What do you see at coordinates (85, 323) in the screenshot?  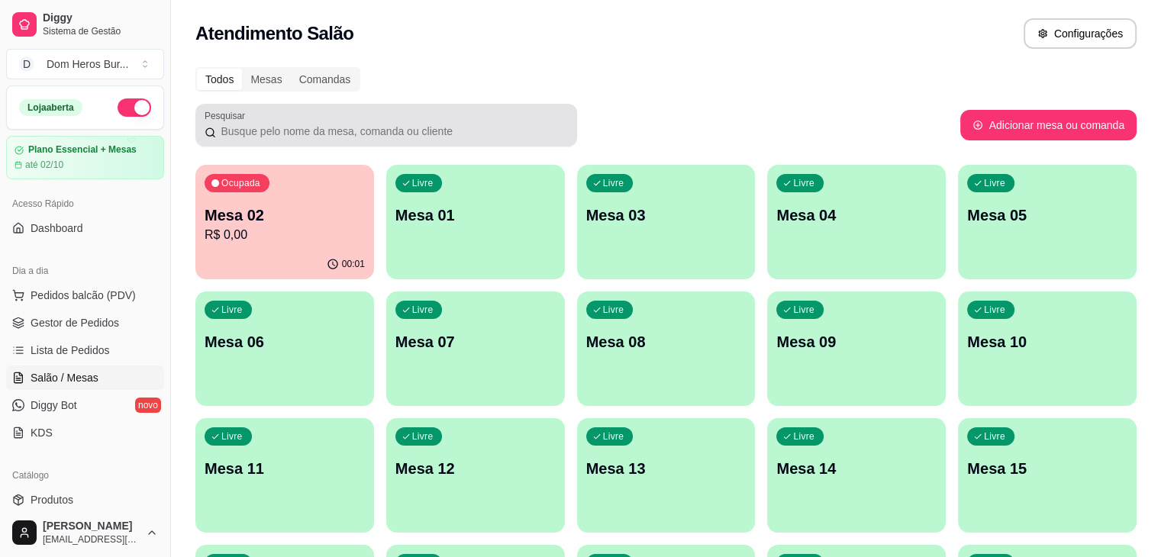 I see `a: Gestor de Pedidos` at bounding box center [85, 323].